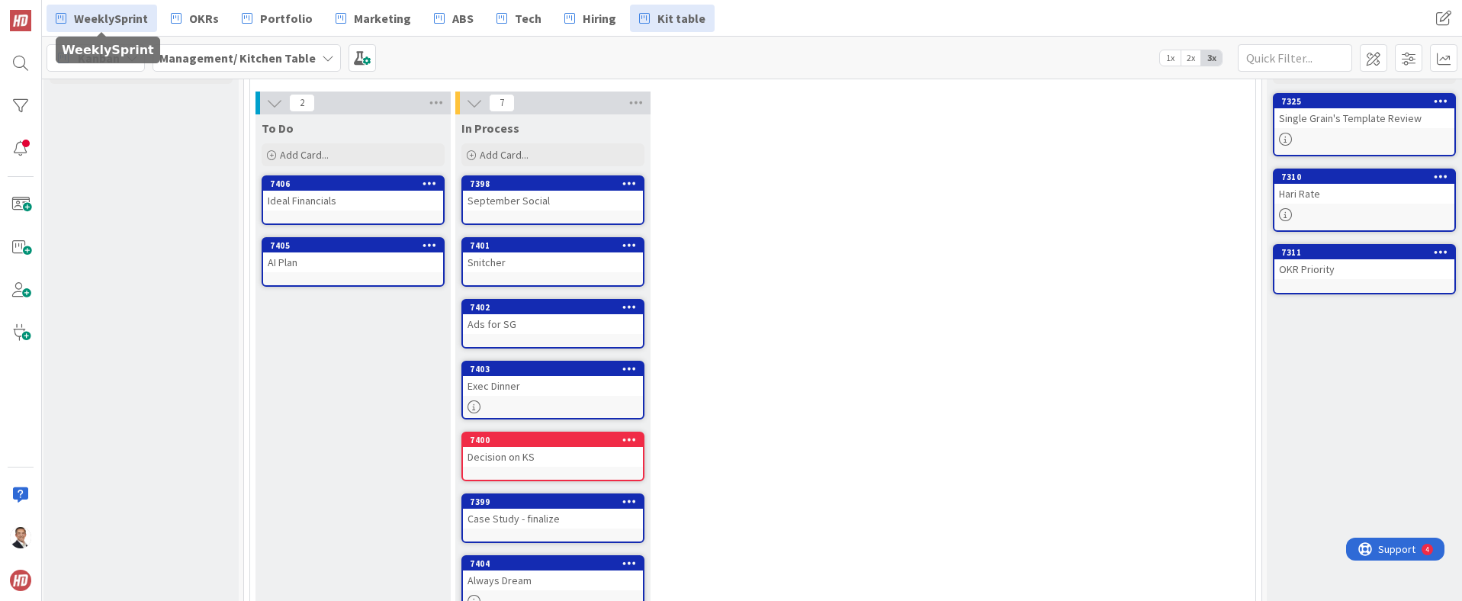  I want to click on h5: WeeklySprint, so click(108, 50).